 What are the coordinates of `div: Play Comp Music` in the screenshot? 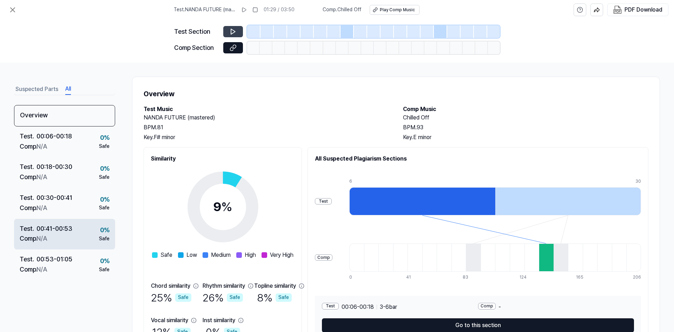 It's located at (397, 10).